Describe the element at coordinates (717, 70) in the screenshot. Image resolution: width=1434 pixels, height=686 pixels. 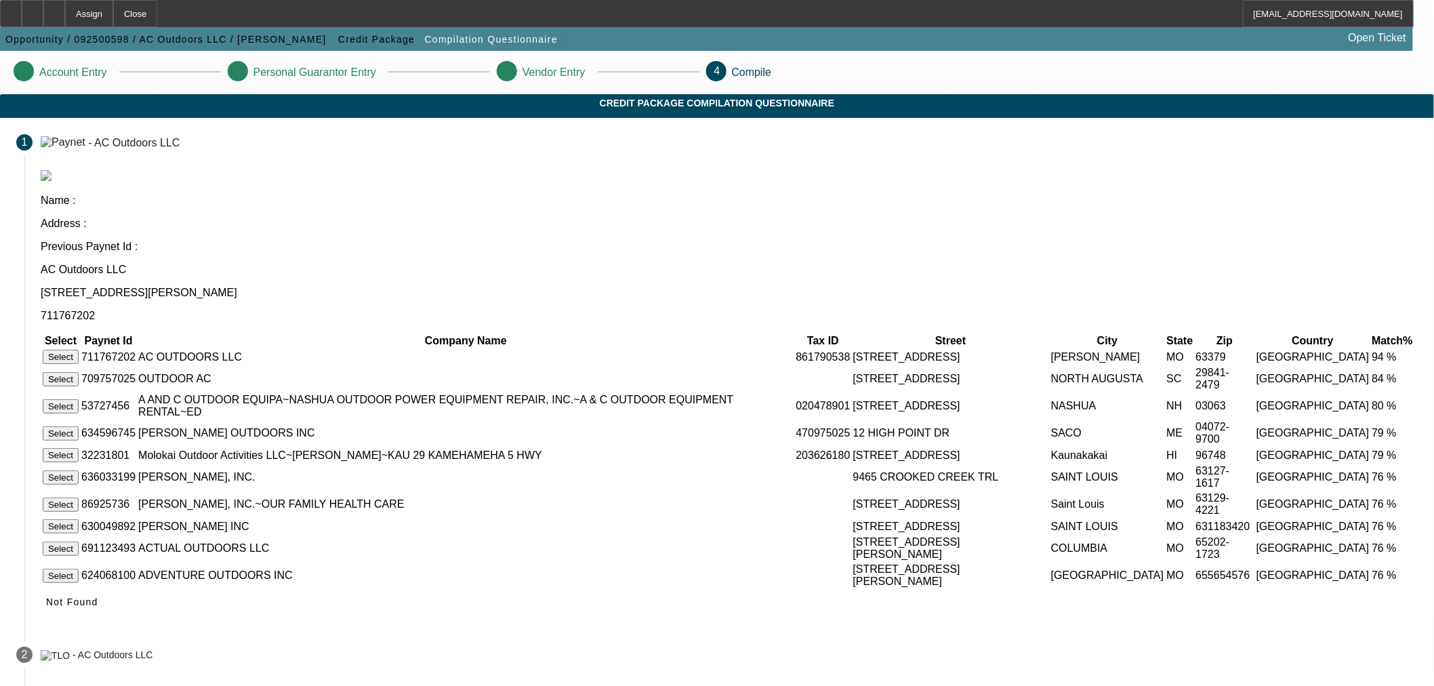
I see `span: 4` at that location.